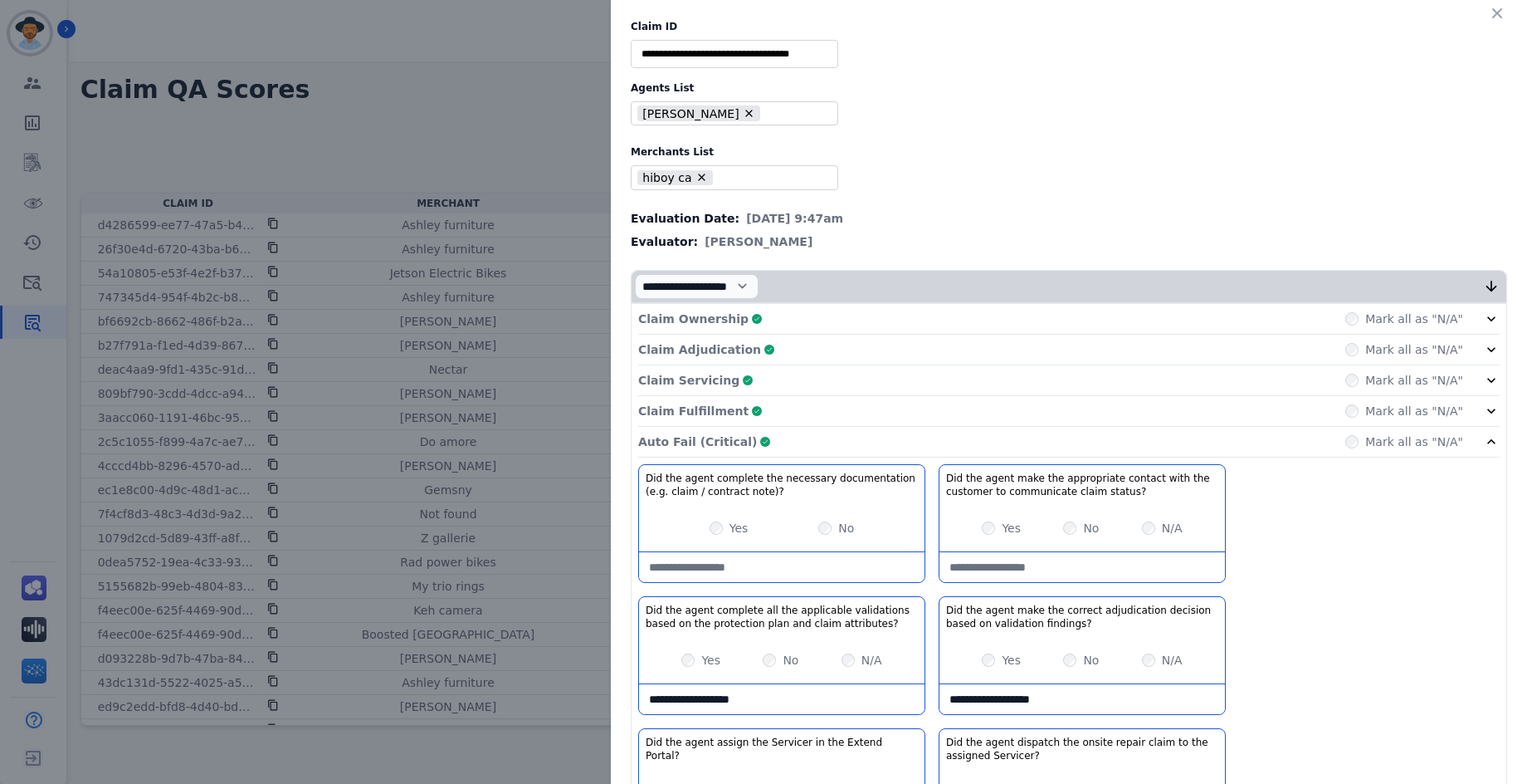 The width and height of the screenshot is (1527, 784). Describe the element at coordinates (702, 177) in the screenshot. I see `button: Remove hiboy ca` at that location.